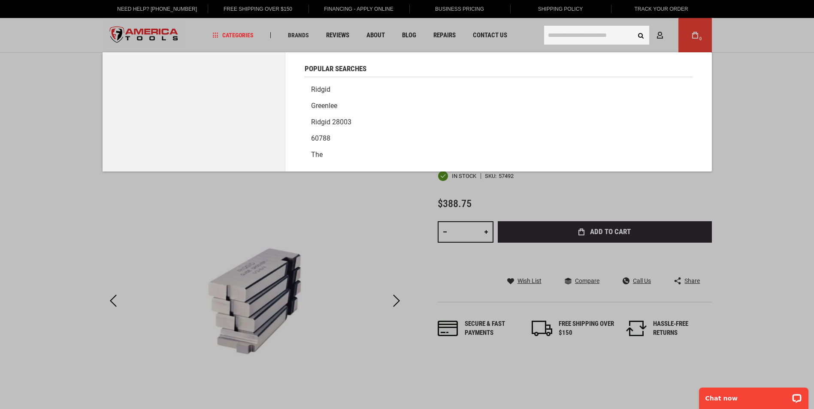 This screenshot has height=409, width=814. What do you see at coordinates (233, 35) in the screenshot?
I see `a: Categories` at bounding box center [233, 35].